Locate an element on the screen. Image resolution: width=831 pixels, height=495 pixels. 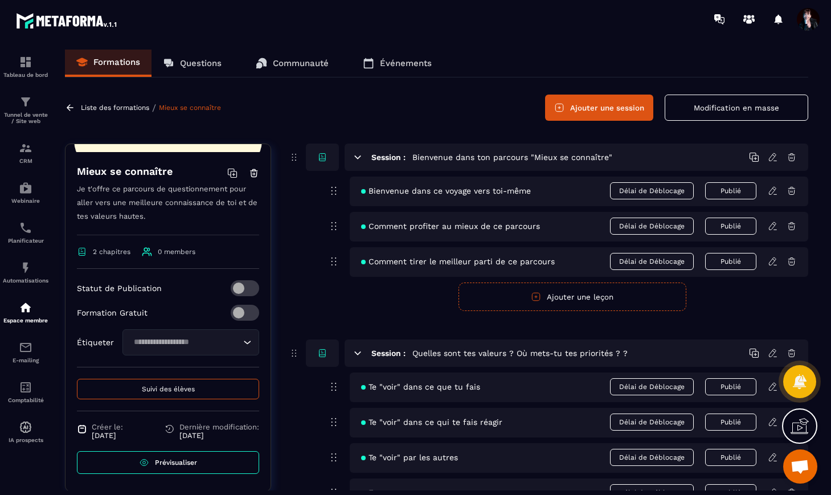
a: formationformationTunnel de vente / Site web is located at coordinates (26, 109).